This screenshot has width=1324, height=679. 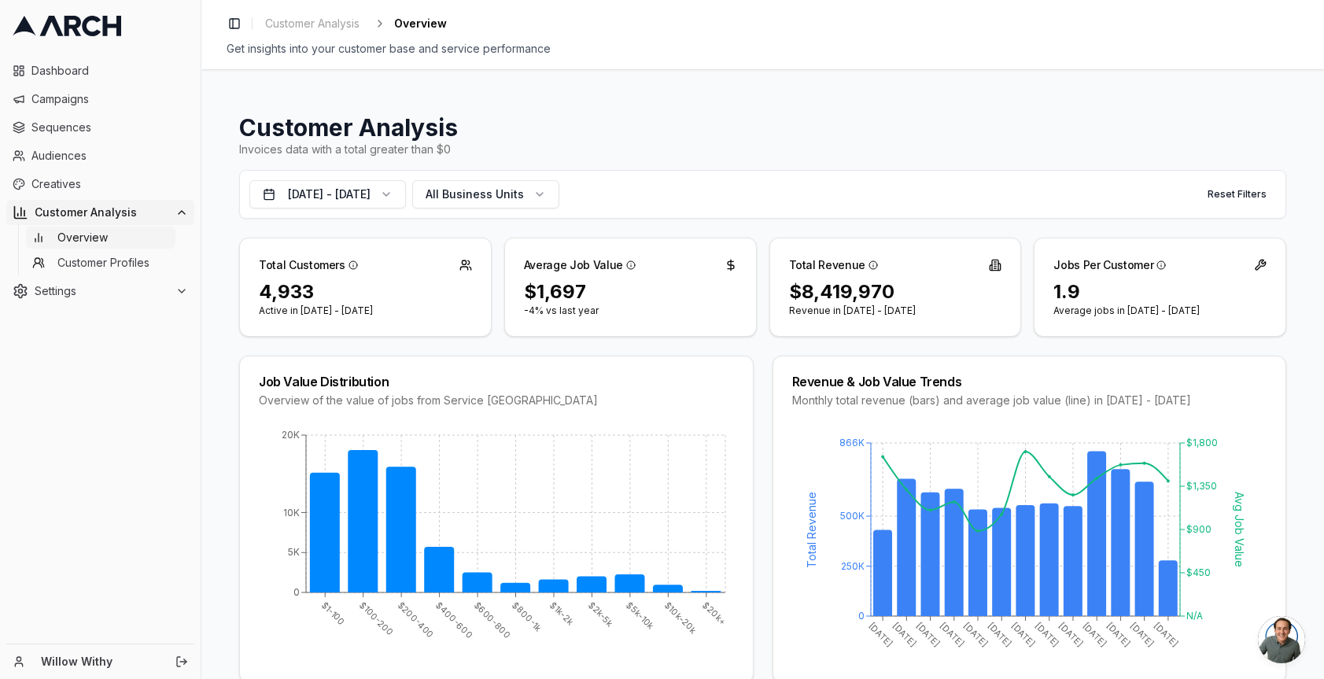 I want to click on div: Total Revenue, so click(x=833, y=265).